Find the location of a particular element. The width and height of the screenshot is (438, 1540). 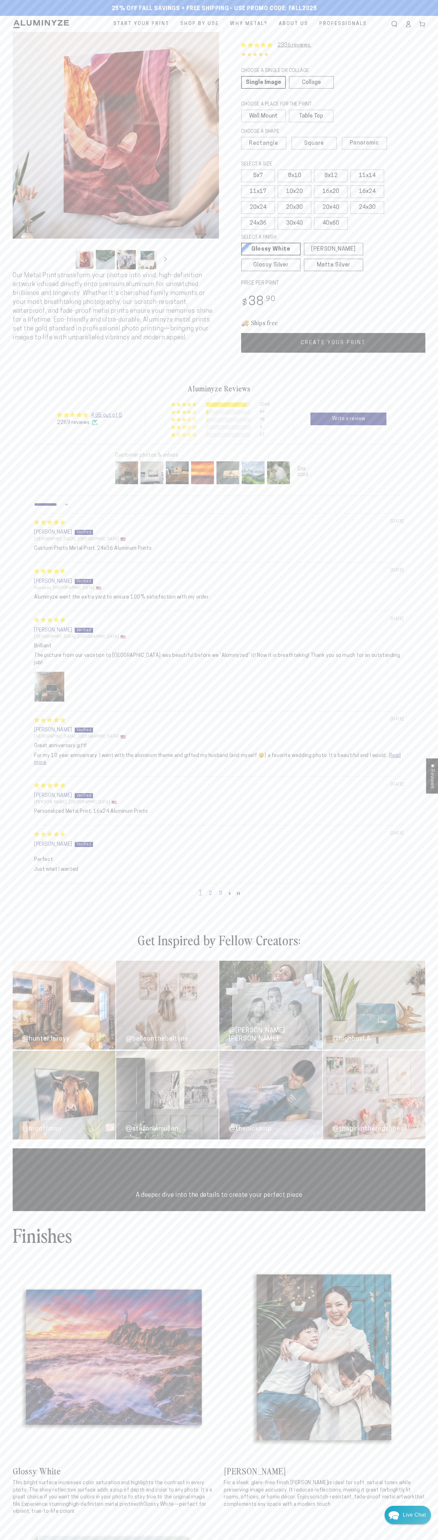

h3: 🚚 Ships free is located at coordinates (334, 323).